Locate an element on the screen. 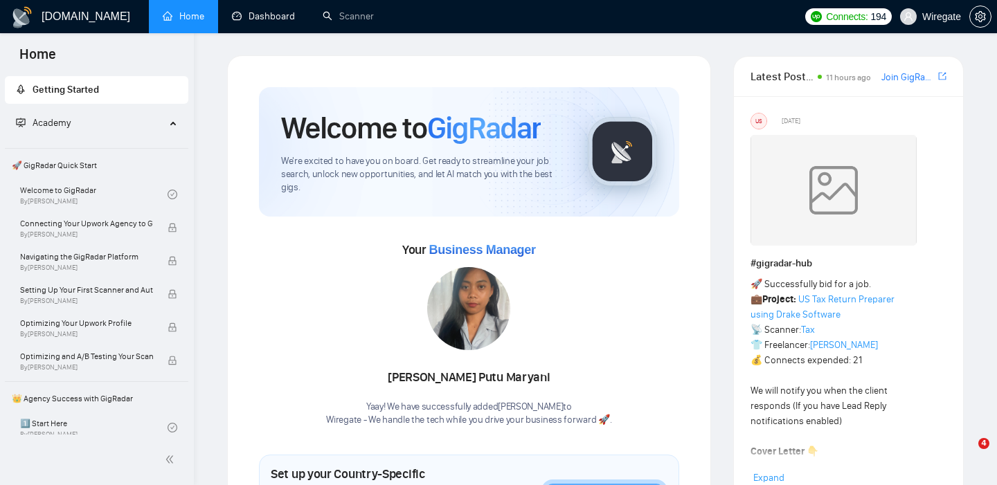 The width and height of the screenshot is (997, 485). img: upwork-logo.png is located at coordinates (816, 17).